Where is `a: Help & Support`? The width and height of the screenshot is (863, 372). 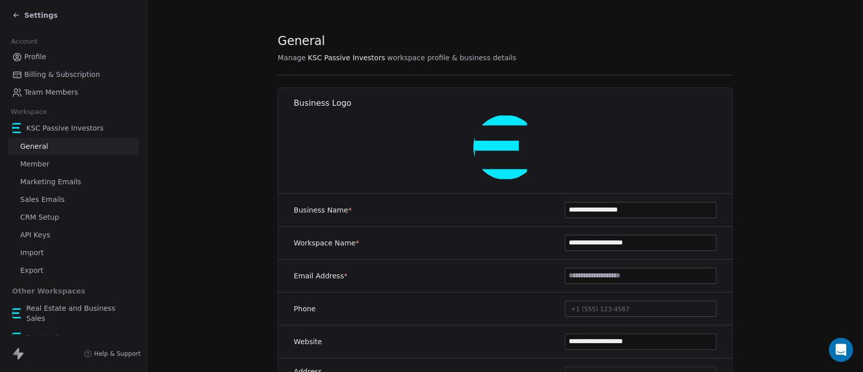 a: Help & Support is located at coordinates (112, 353).